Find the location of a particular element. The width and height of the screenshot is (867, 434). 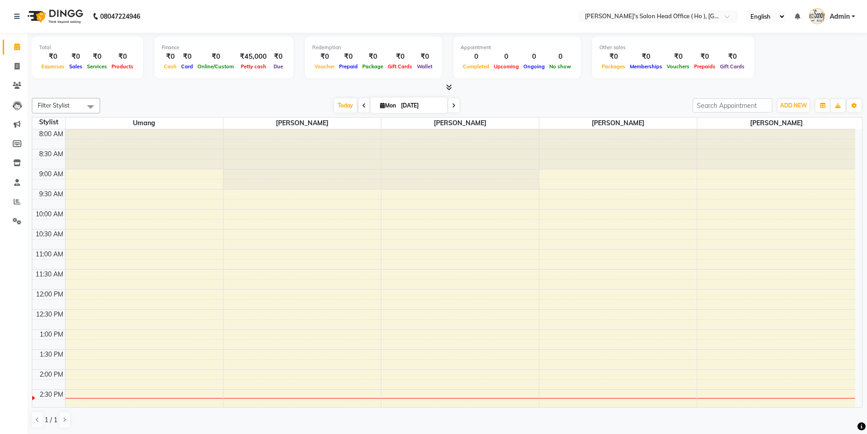

span: Products is located at coordinates (122, 66).